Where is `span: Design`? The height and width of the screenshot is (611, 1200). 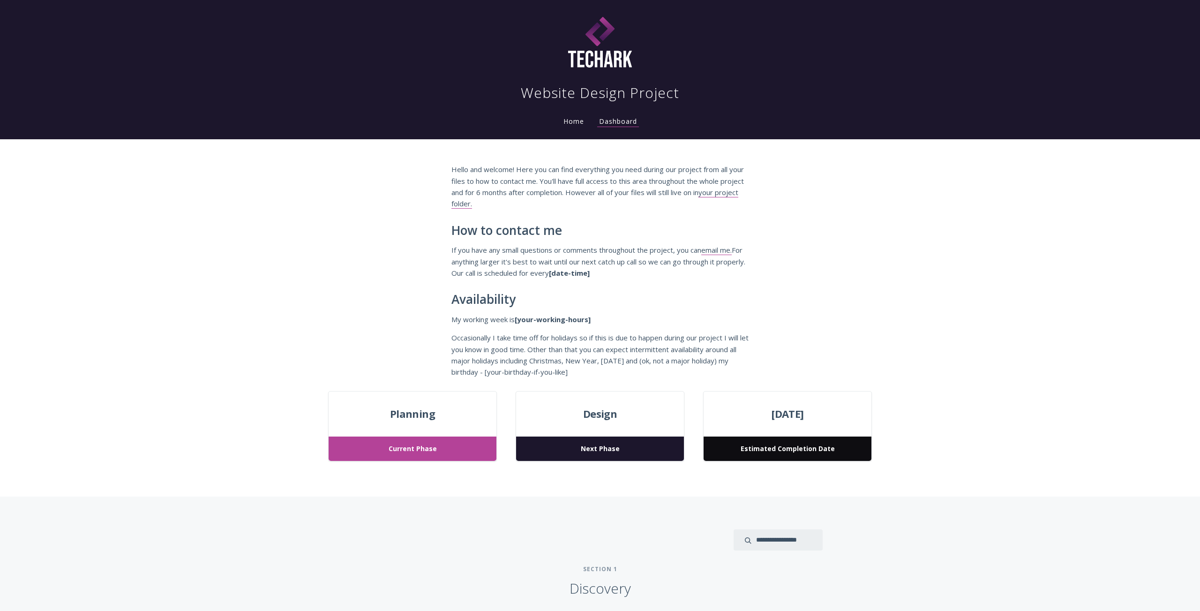
span: Design is located at coordinates (600, 414).